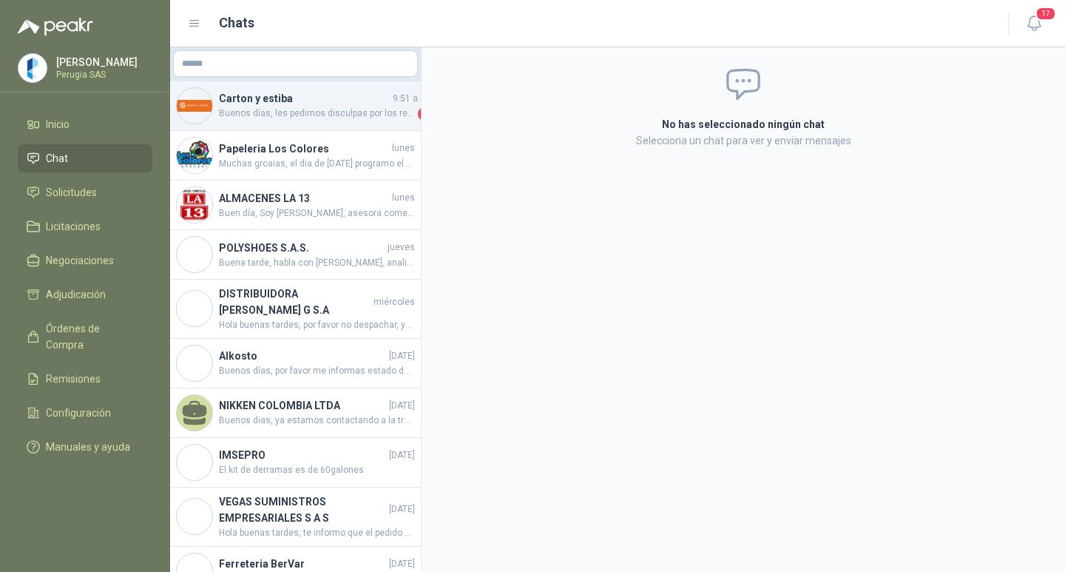  I want to click on p: Perugia SAS, so click(102, 75).